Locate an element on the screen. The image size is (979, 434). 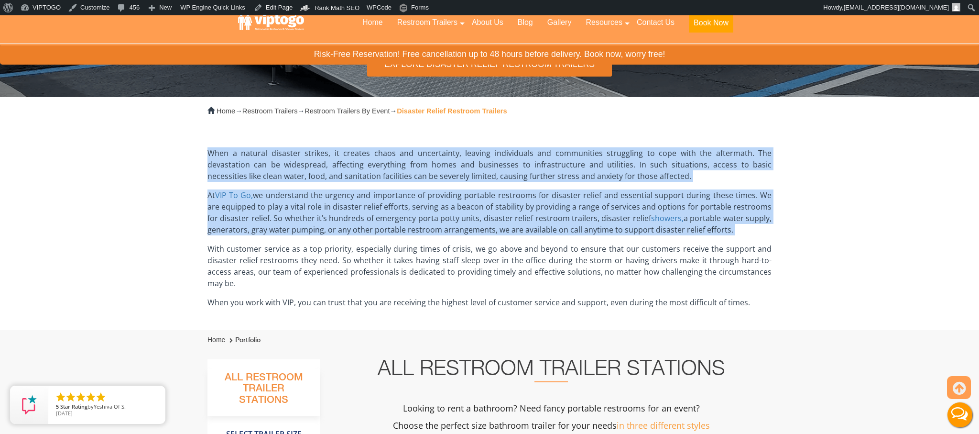
a: Blog is located at coordinates (526, 22).